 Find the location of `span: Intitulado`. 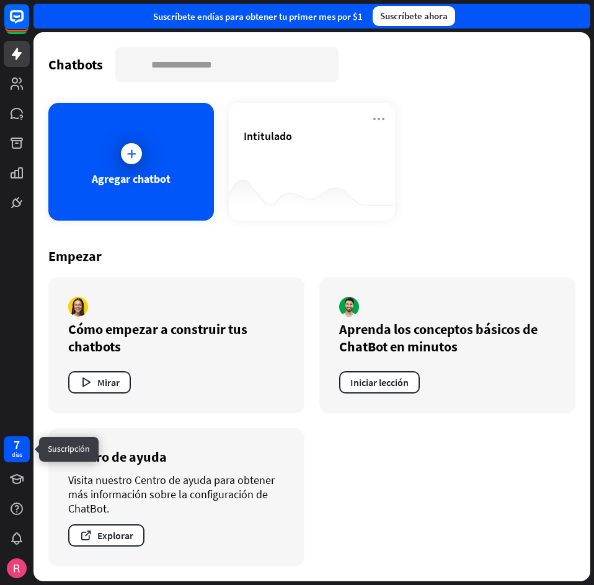

span: Intitulado is located at coordinates (268, 136).